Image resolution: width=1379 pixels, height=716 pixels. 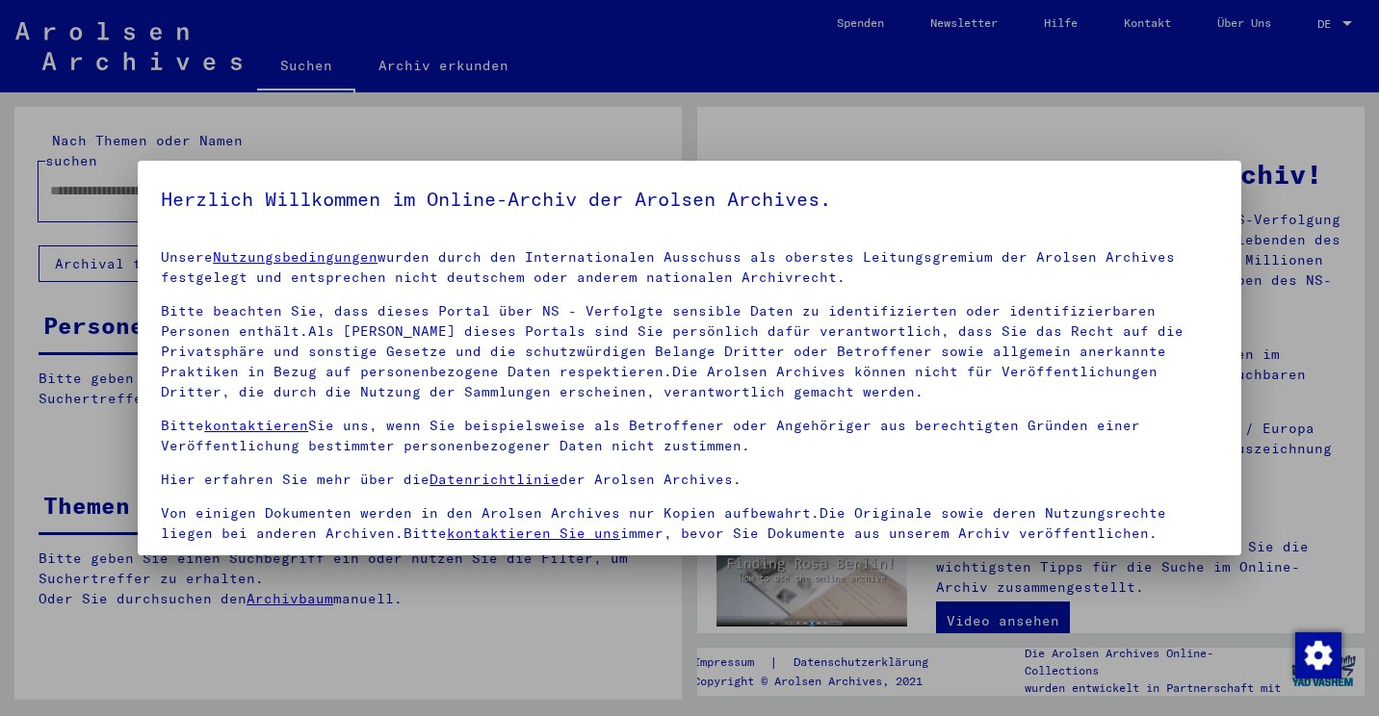 I want to click on div: Zustimmung ändern, so click(x=1317, y=655).